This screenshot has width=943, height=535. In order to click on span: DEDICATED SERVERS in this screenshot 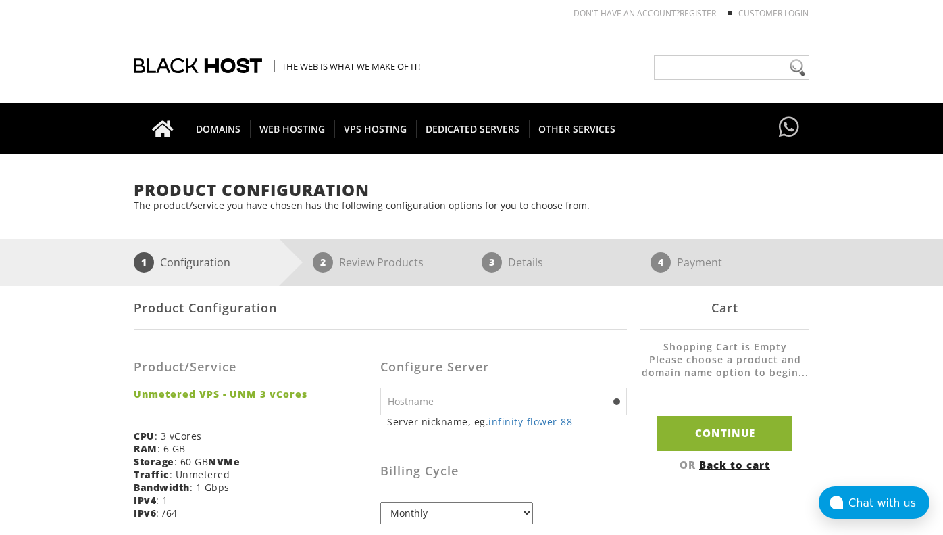, I will do `click(473, 128)`.